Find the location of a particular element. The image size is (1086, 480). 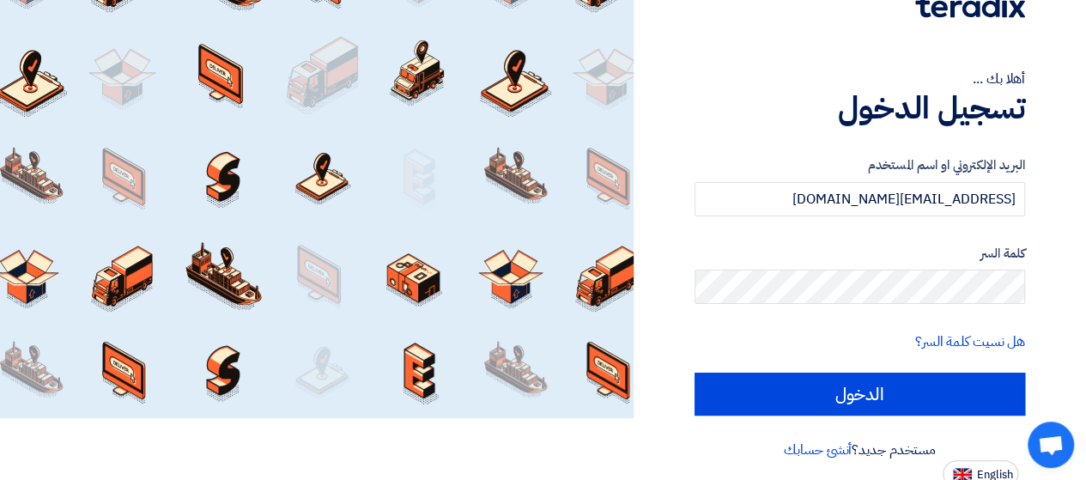

div: مستخدم جديد؟ is located at coordinates (859, 450).